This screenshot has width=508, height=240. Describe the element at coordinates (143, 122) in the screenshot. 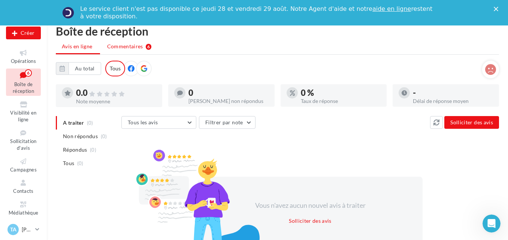

I see `span: Tous les avis` at that location.